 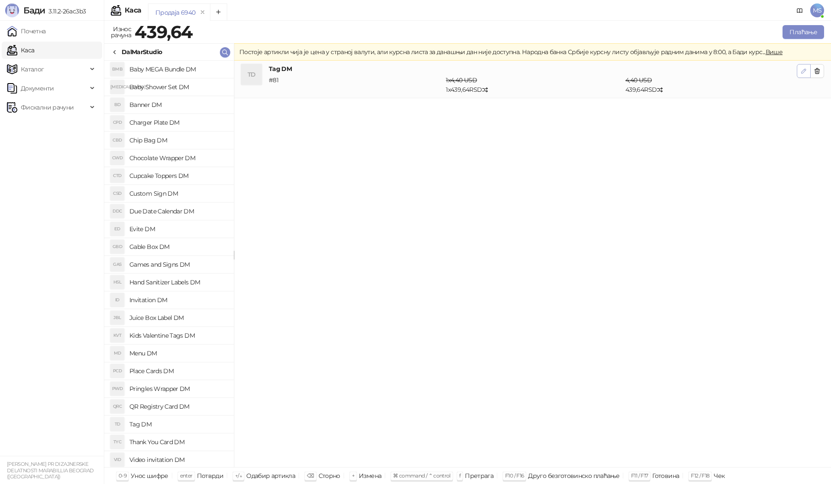 What do you see at coordinates (202, 12) in the screenshot?
I see `button: remove` at bounding box center [202, 12].